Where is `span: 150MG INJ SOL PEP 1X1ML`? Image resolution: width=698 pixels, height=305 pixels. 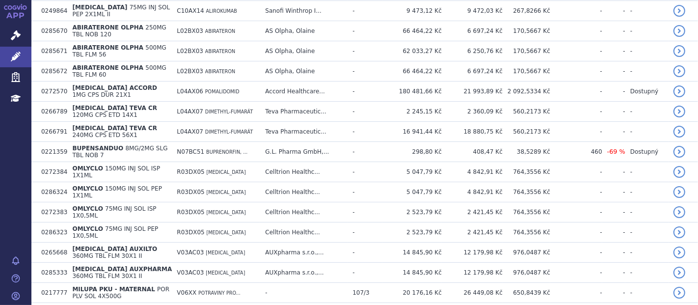
span: 150MG INJ SOL PEP 1X1ML is located at coordinates (117, 192).